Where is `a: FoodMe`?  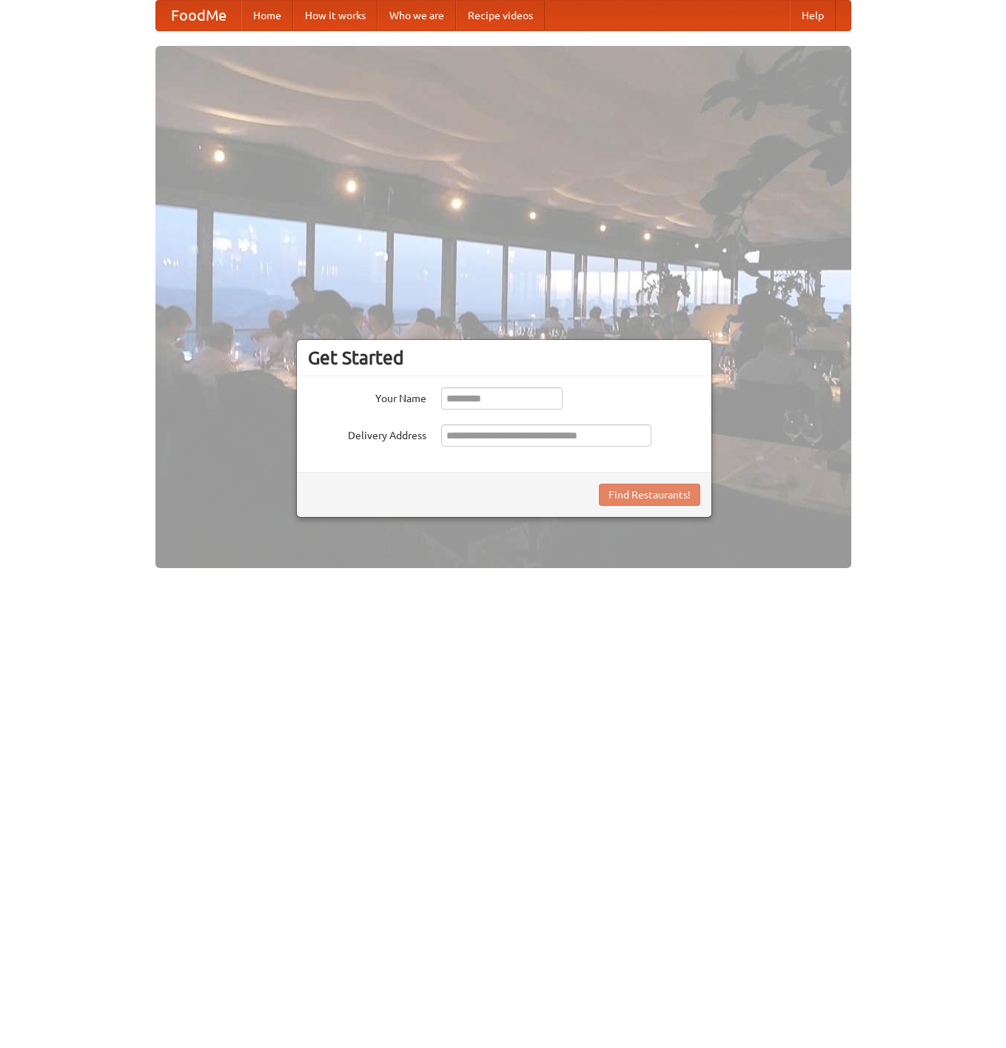 a: FoodMe is located at coordinates (198, 16).